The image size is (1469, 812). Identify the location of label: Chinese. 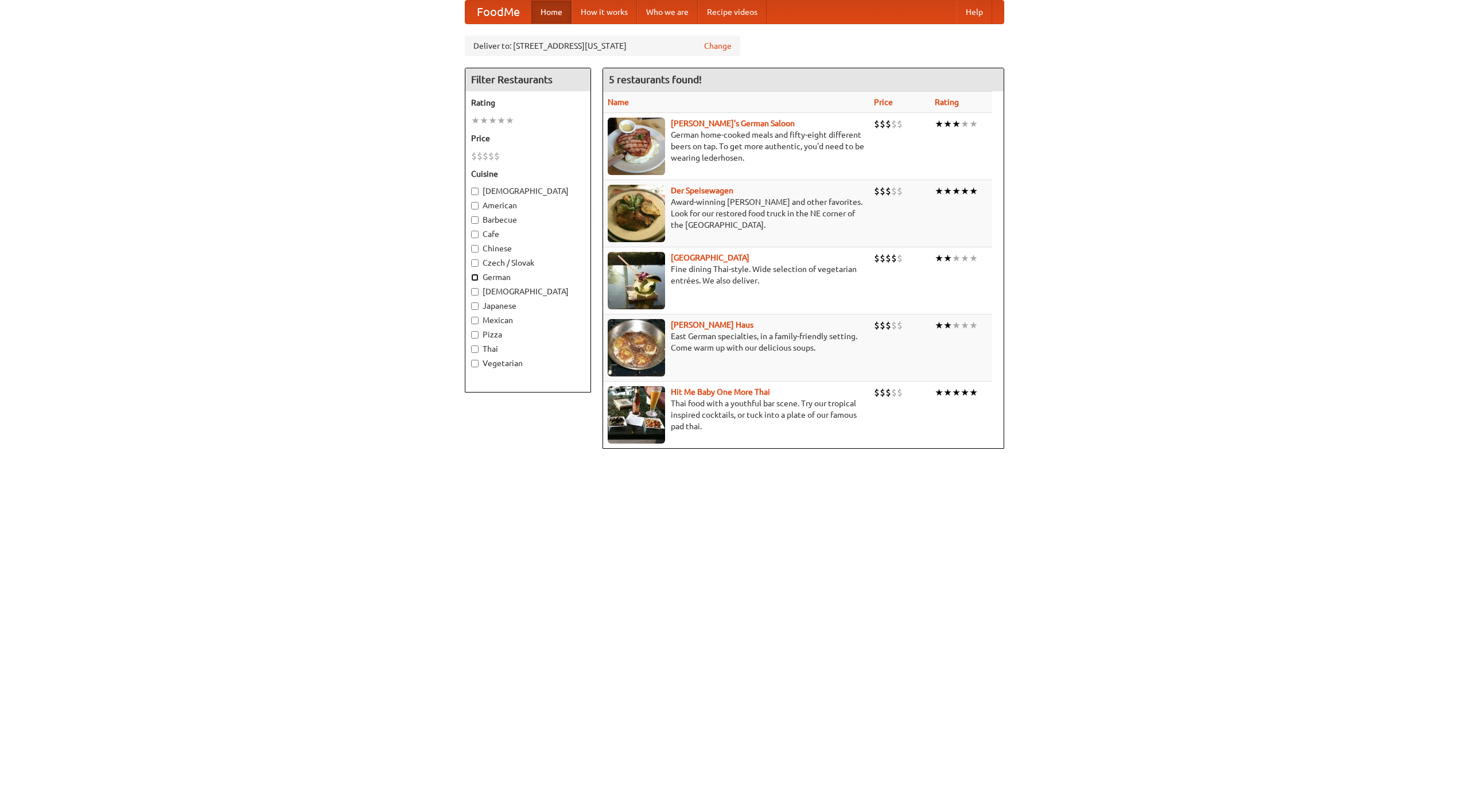
(528, 248).